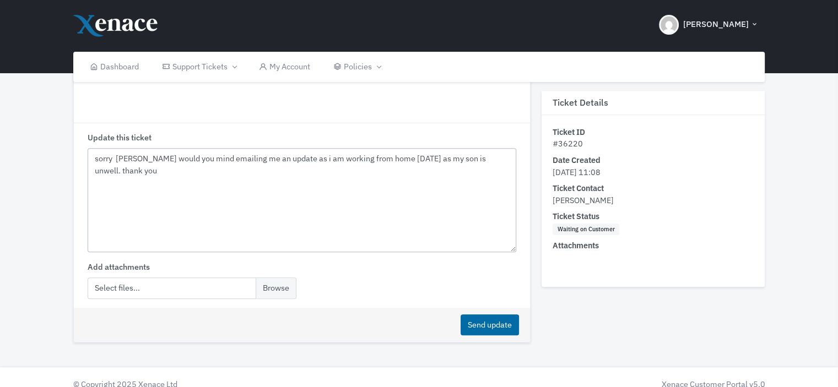 The image size is (838, 387). I want to click on a: Policies, so click(356, 67).